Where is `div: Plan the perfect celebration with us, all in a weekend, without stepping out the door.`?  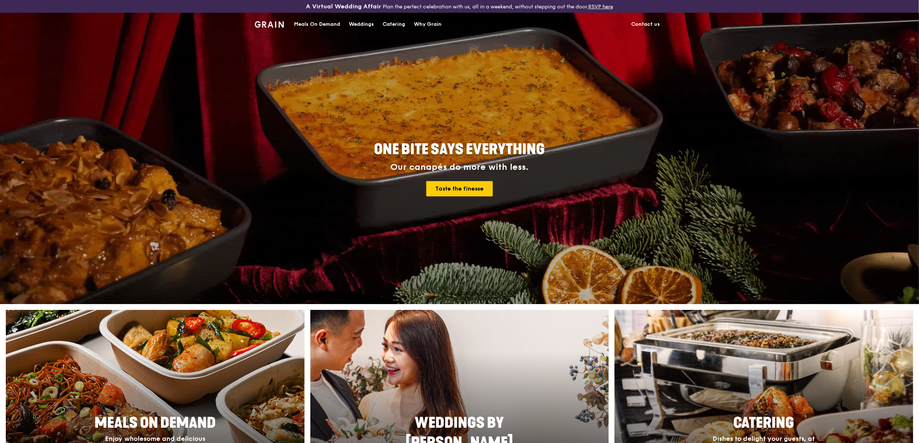
div: Plan the perfect celebration with us, all in a weekend, without stepping out the door. is located at coordinates (460, 7).